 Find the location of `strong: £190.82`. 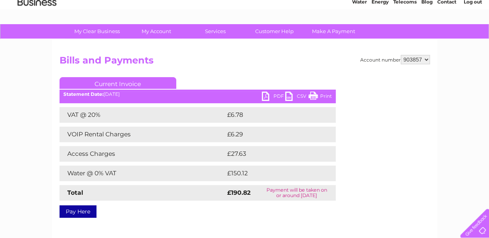

strong: £190.82 is located at coordinates (239, 192).